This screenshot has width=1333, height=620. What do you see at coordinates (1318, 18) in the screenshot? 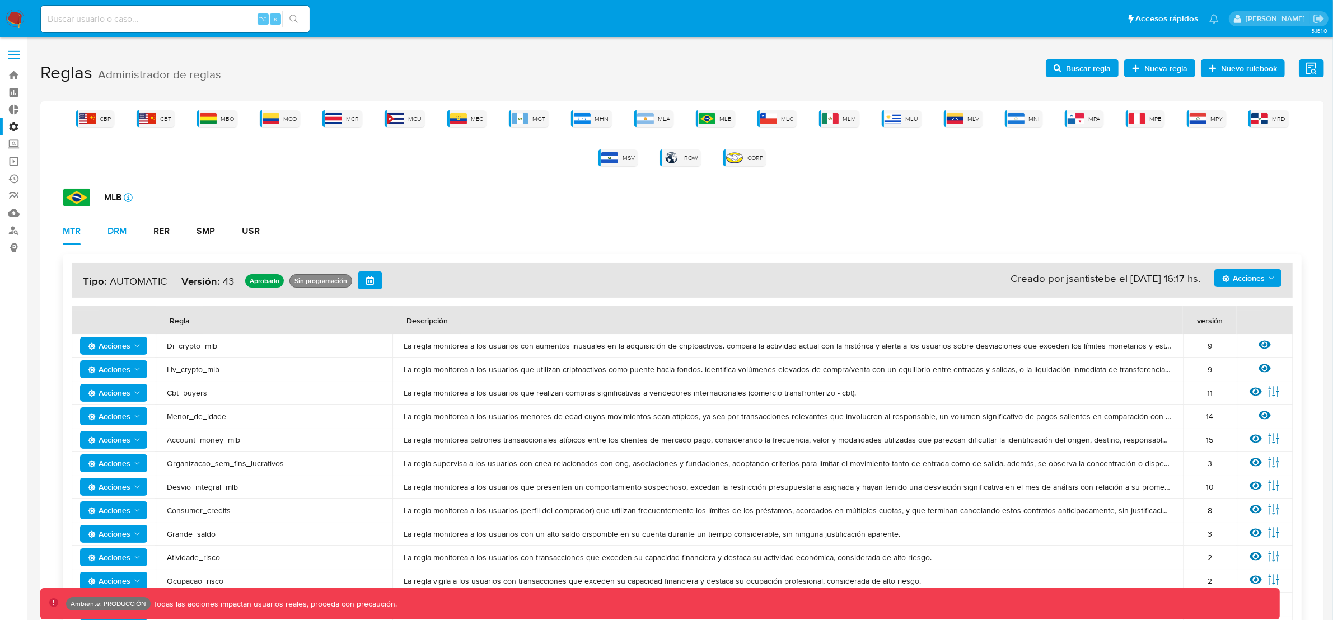
I see `a: Salir` at bounding box center [1318, 18].